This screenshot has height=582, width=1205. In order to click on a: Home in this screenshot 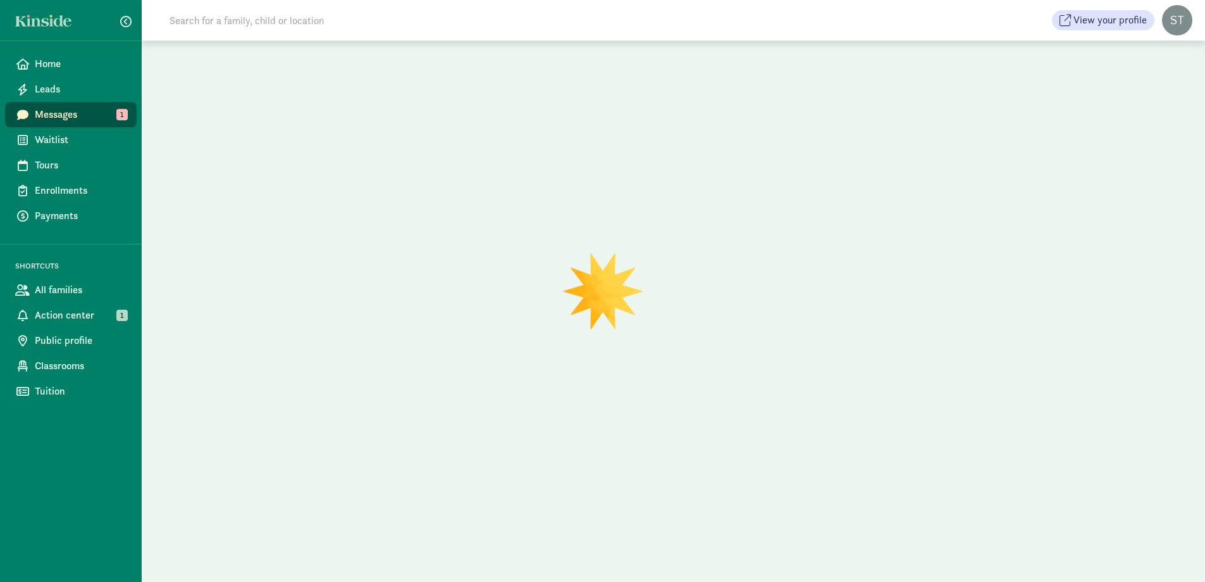, I will do `click(71, 64)`.